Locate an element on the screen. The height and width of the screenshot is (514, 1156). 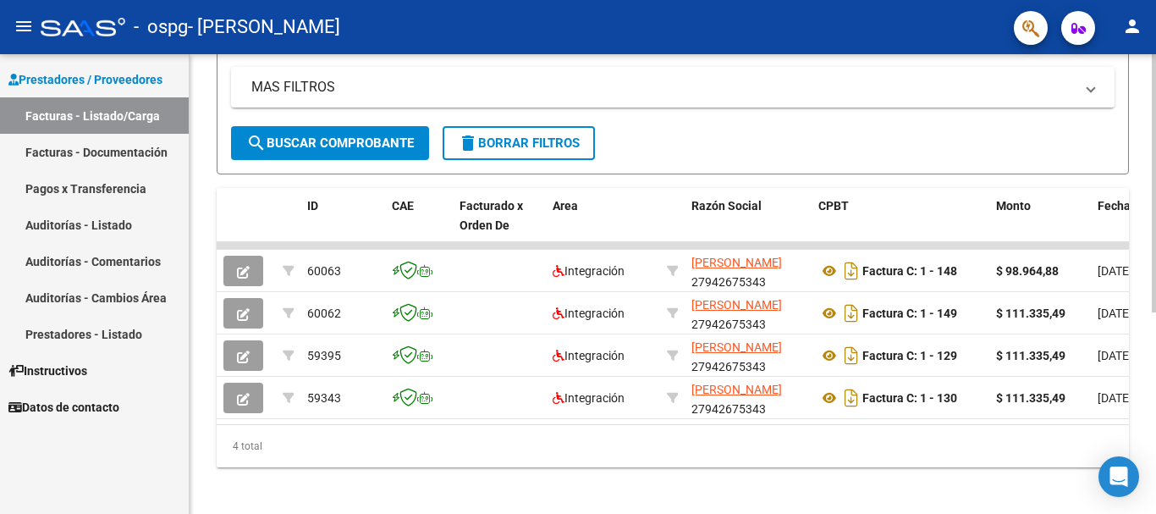
mat-icon: person is located at coordinates (1132, 26).